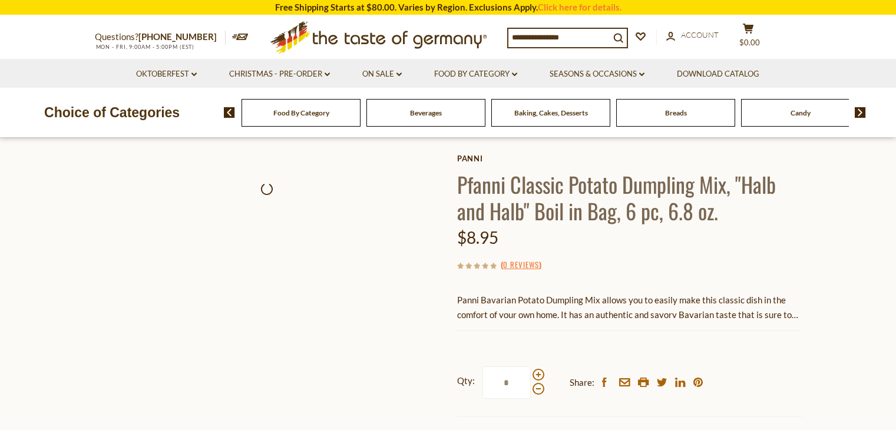 The image size is (896, 430). What do you see at coordinates (693, 35) in the screenshot?
I see `a: Account` at bounding box center [693, 35].